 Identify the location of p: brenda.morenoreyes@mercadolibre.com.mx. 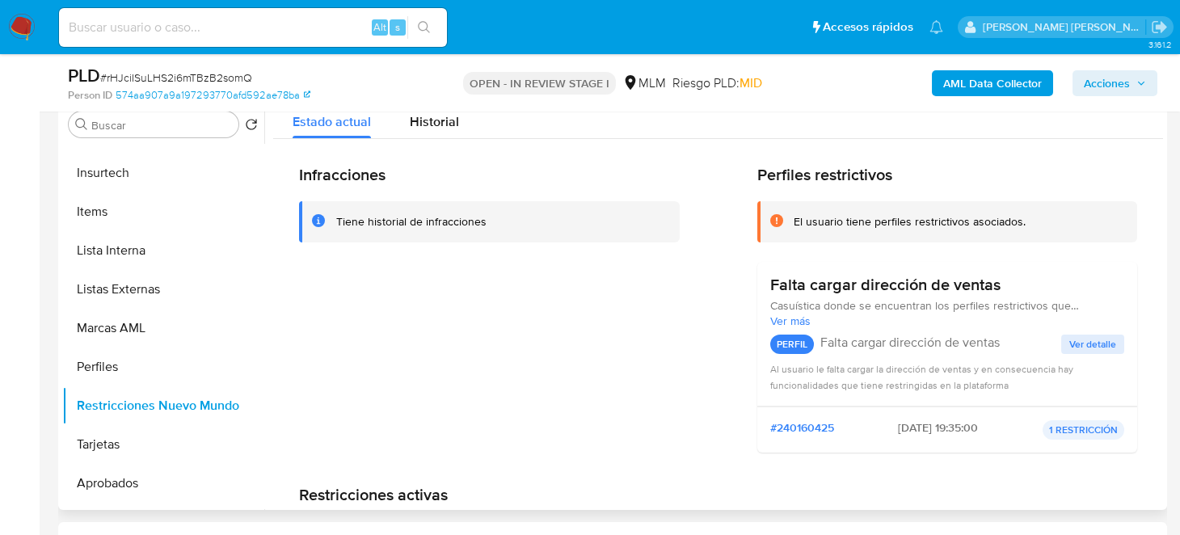
(1064, 27).